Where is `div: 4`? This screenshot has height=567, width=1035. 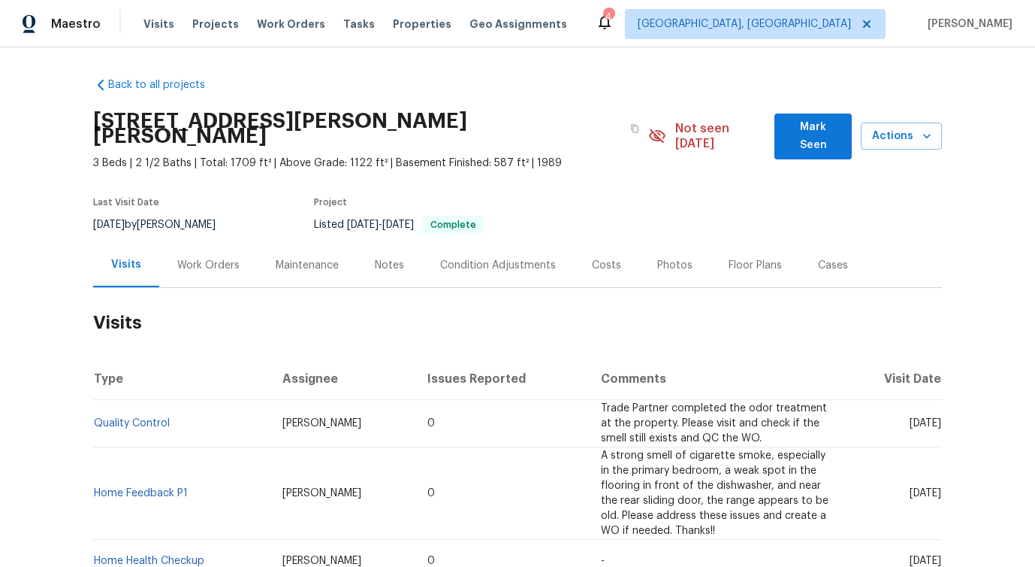 div: 4 is located at coordinates (609, 17).